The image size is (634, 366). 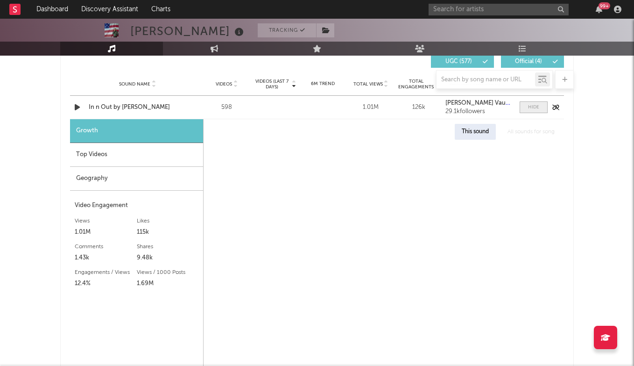 I want to click on div: 126k, so click(x=419, y=107).